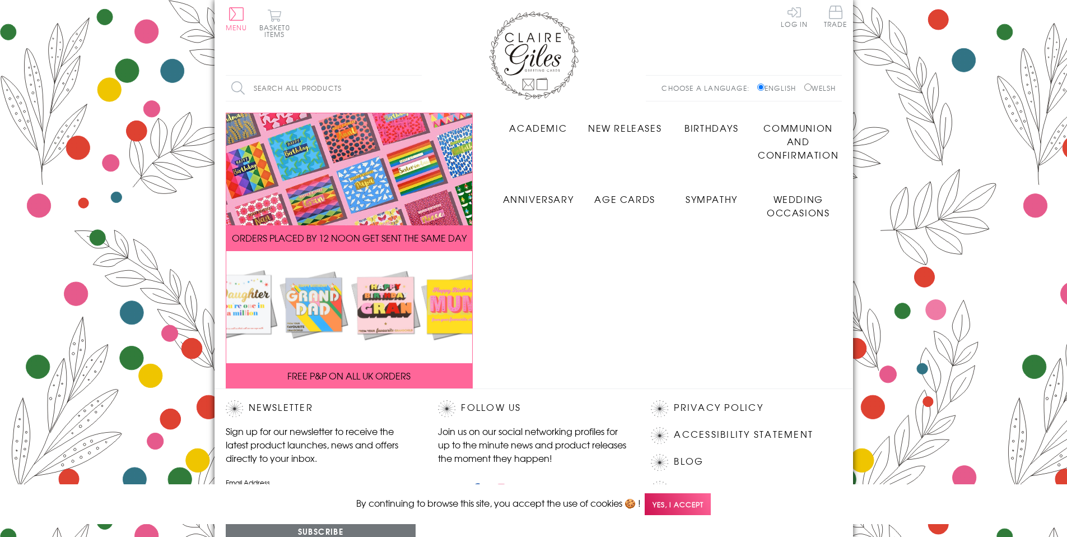  What do you see at coordinates (538, 199) in the screenshot?
I see `span: Anniversary` at bounding box center [538, 199].